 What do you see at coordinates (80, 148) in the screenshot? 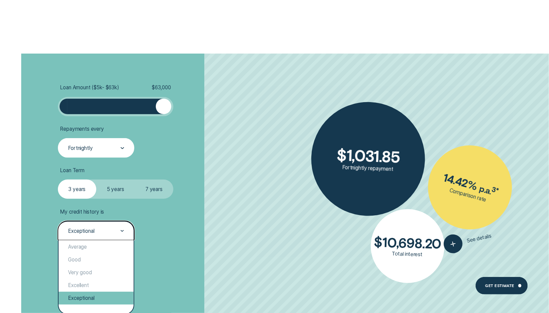
I see `div: Fortnightly` at bounding box center [80, 148].